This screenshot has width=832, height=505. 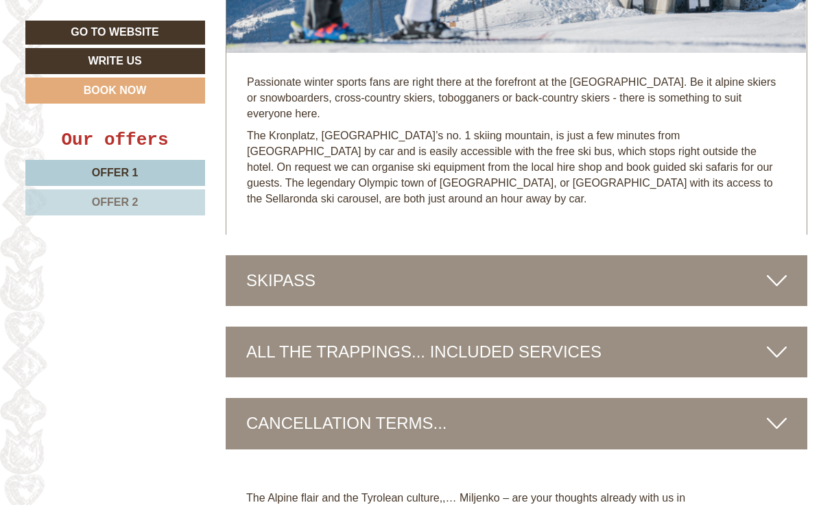 What do you see at coordinates (115, 32) in the screenshot?
I see `a: Go to website` at bounding box center [115, 32].